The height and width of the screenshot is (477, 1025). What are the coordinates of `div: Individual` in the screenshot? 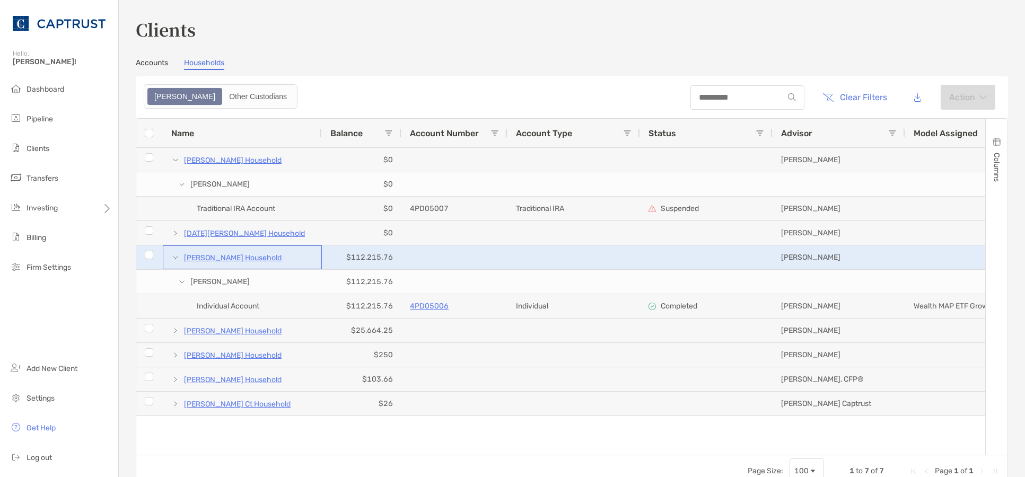 It's located at (574, 306).